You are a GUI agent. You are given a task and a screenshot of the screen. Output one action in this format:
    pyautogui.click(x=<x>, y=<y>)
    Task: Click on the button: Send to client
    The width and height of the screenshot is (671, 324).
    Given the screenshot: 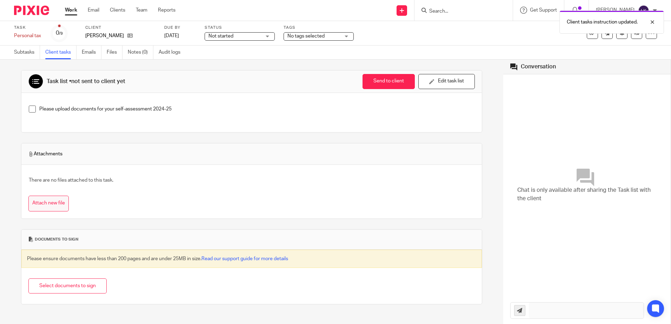 What is the action you would take?
    pyautogui.click(x=389, y=81)
    